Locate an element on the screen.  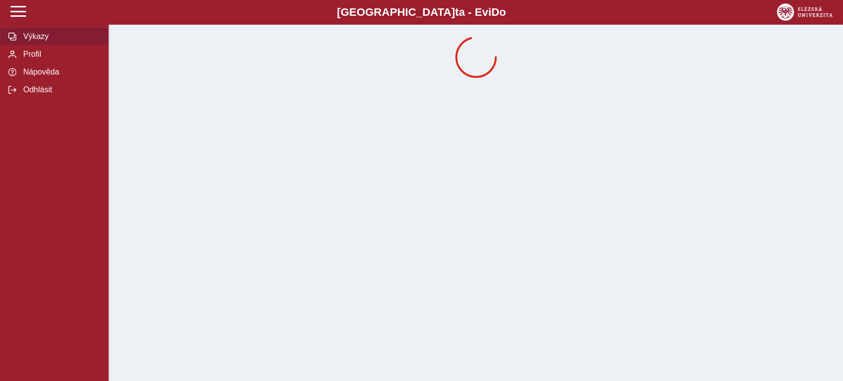
span: o is located at coordinates (502, 12).